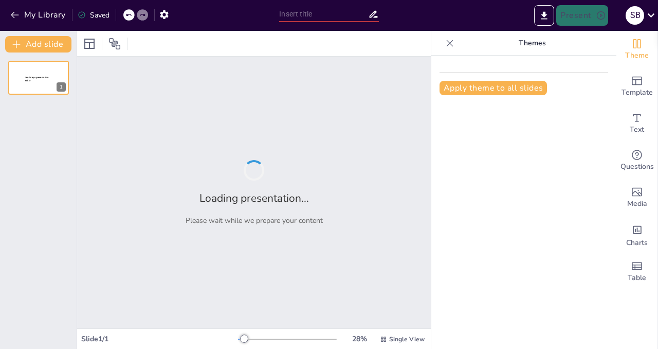 Image resolution: width=658 pixels, height=349 pixels. I want to click on div: Sendsteps presentation editor1, so click(39, 78).